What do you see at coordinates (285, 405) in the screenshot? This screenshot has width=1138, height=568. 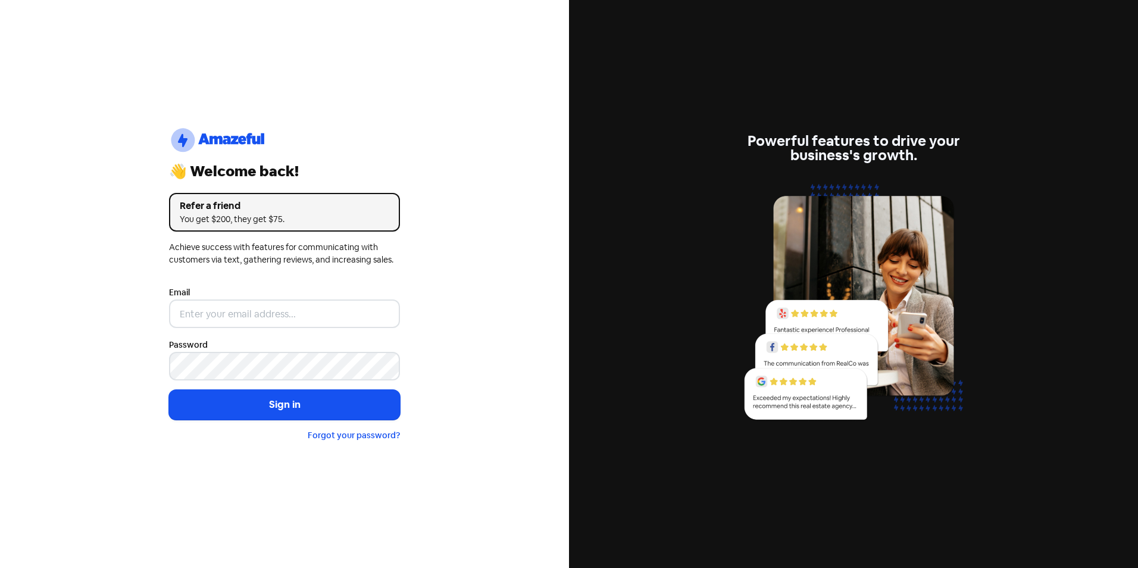 I see `button: Sign in` at bounding box center [285, 405].